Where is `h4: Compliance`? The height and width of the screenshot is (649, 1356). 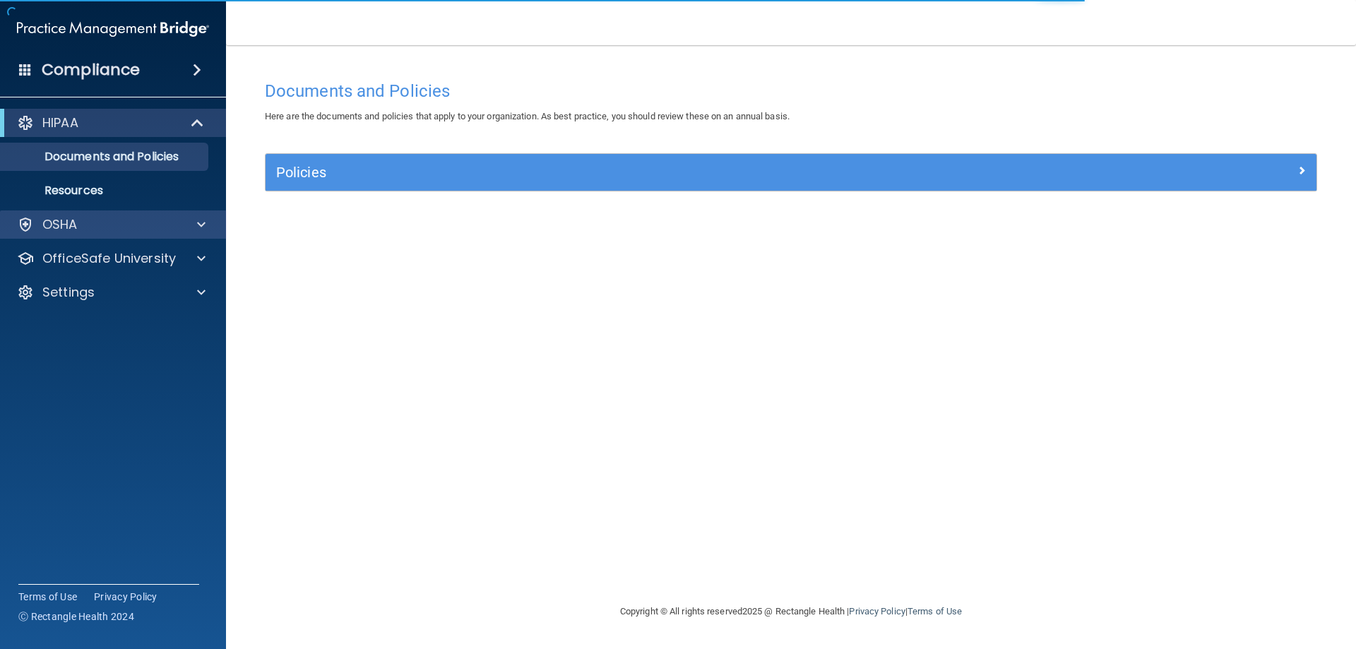
h4: Compliance is located at coordinates (90, 70).